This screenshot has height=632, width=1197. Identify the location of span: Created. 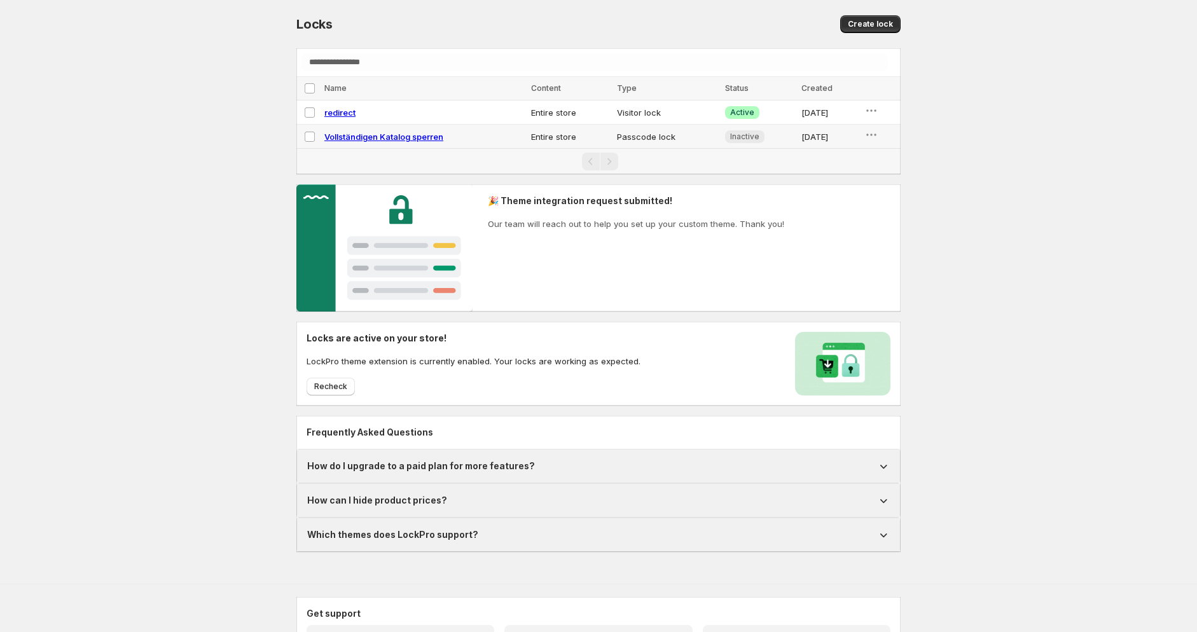
(817, 88).